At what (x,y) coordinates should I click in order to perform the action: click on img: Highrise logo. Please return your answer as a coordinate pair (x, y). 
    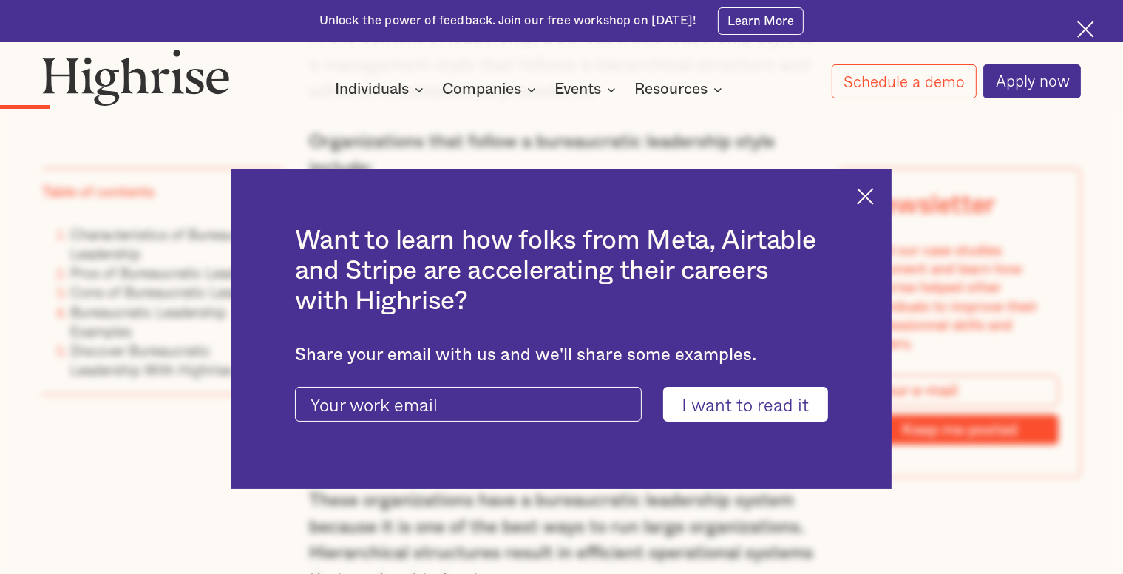
    Looking at the image, I should click on (136, 77).